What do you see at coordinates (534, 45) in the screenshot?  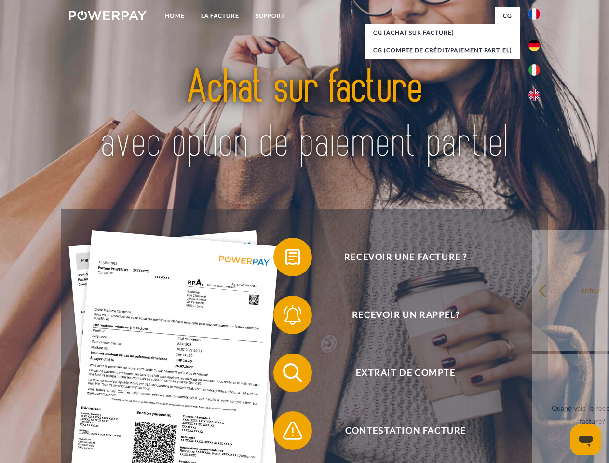 I see `img: de` at bounding box center [534, 45].